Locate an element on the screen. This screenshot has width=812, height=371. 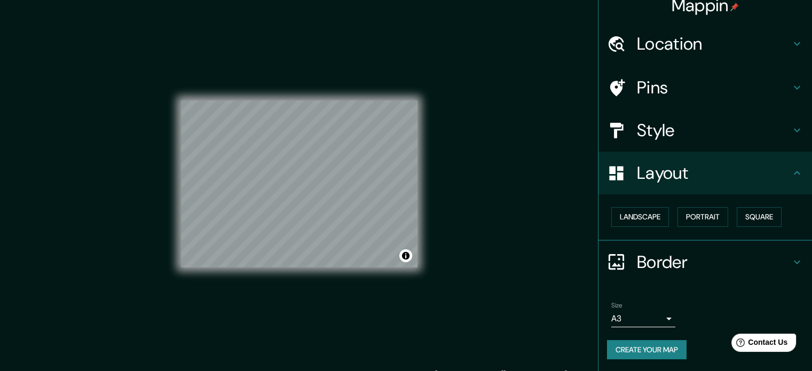
canvas: Map is located at coordinates (299, 184).